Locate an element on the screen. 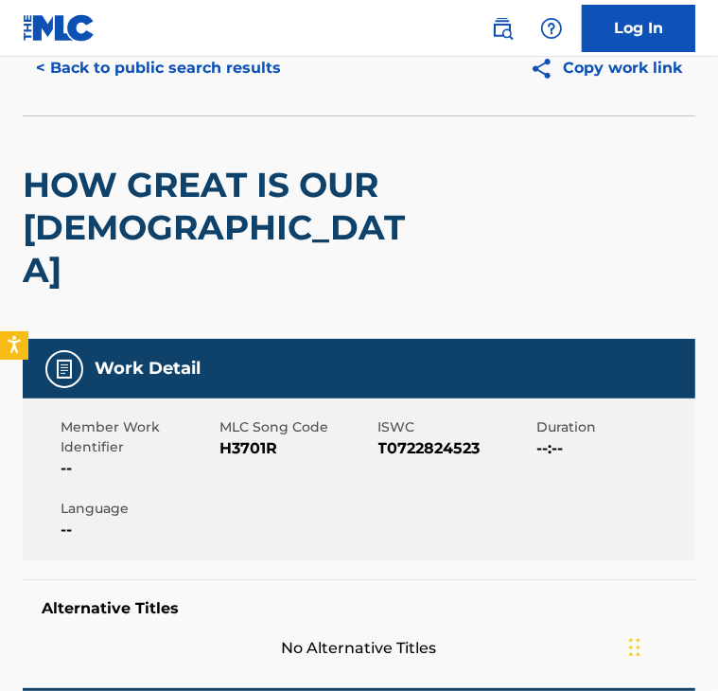  span: MLC Song Code is located at coordinates (296, 427).